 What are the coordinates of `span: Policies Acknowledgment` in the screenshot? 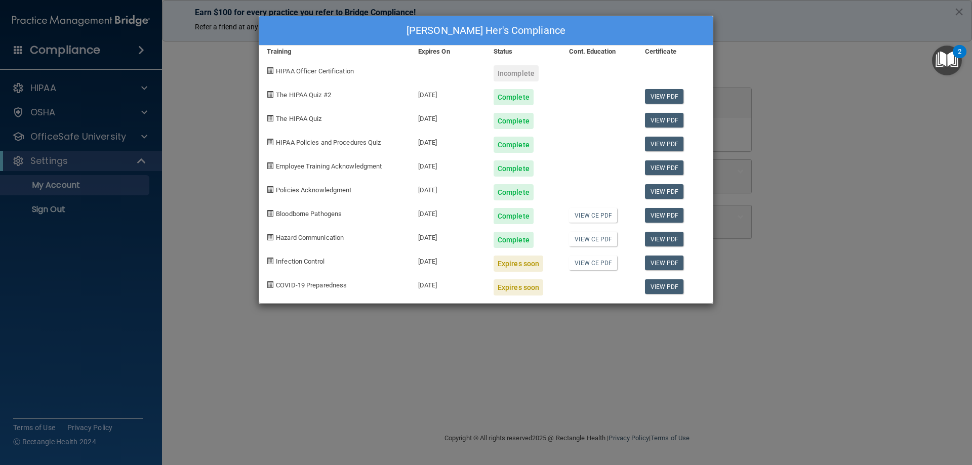 It's located at (313, 190).